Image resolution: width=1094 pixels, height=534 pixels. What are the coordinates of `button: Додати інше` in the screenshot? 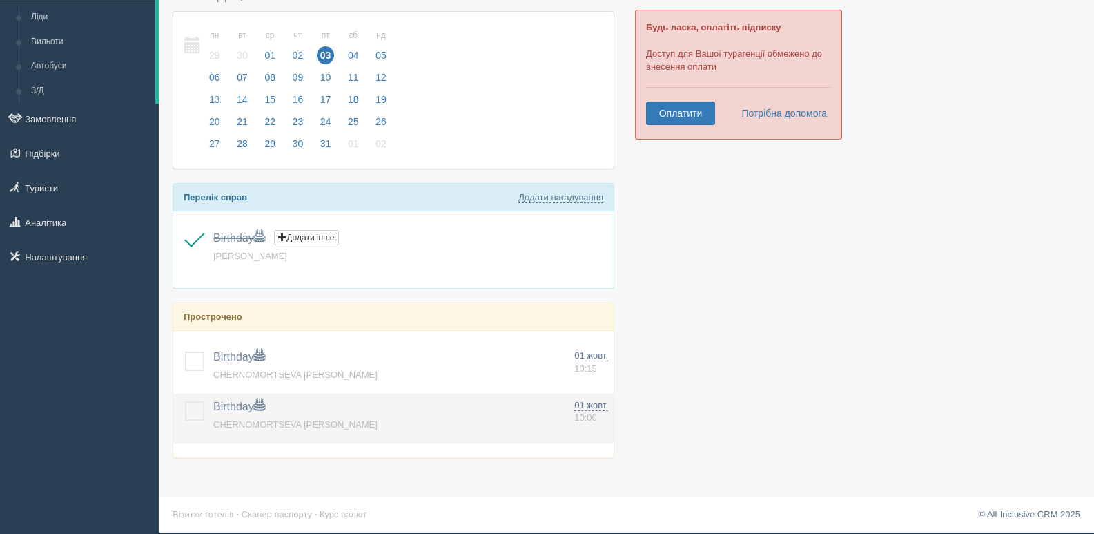 It's located at (306, 237).